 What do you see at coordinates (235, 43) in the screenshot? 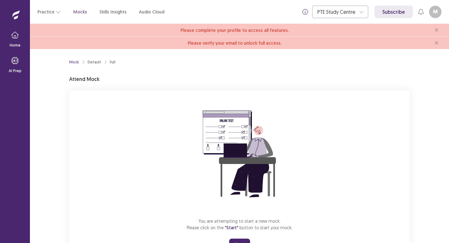
I see `a: Please verify your email to unlock full access.` at bounding box center [235, 43].